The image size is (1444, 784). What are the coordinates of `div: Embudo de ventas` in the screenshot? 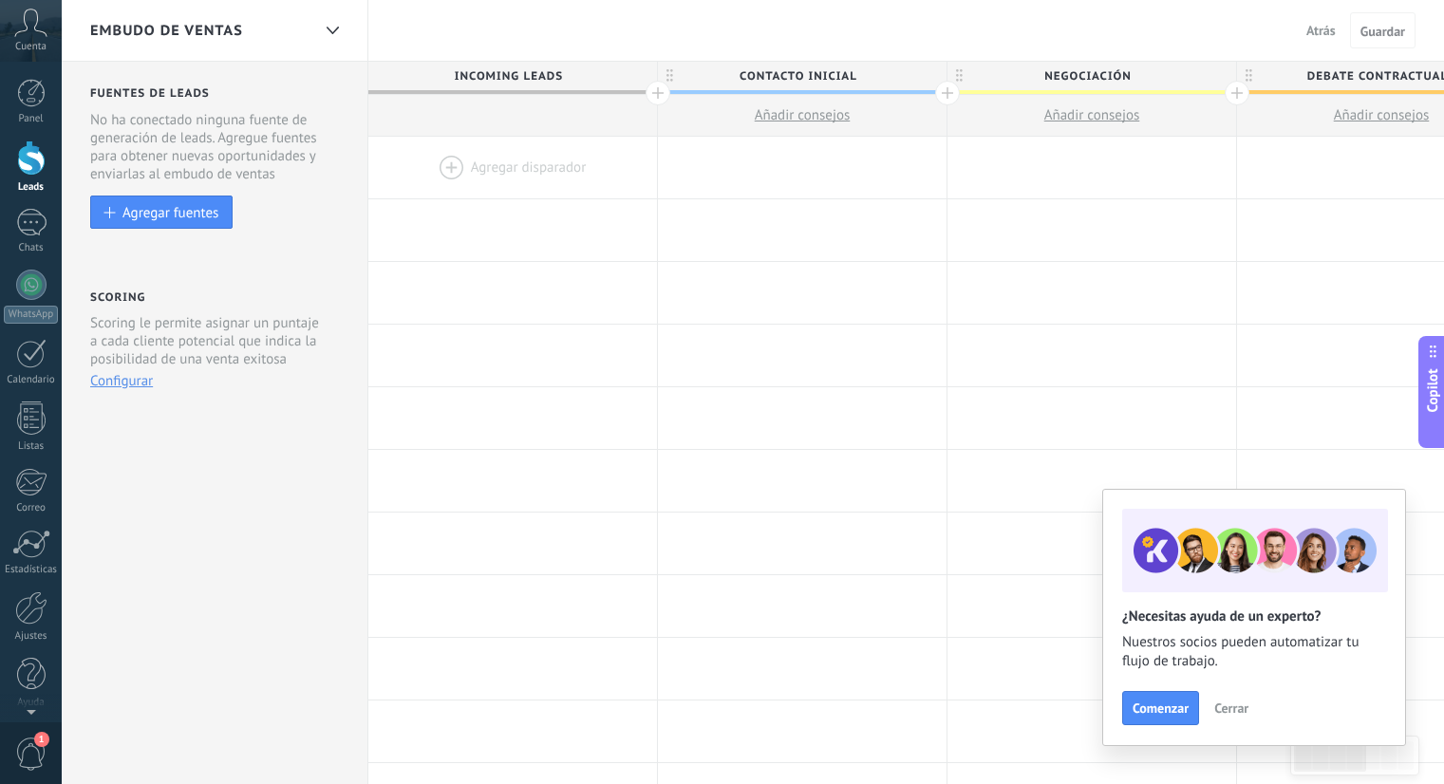 It's located at (332, 30).